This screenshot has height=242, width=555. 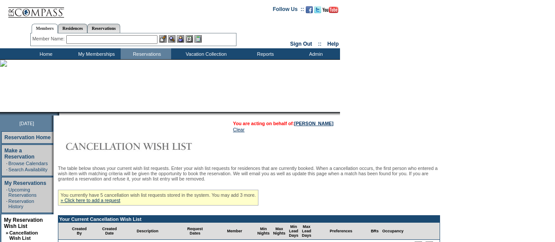 I want to click on td: Min Nights, so click(x=263, y=231).